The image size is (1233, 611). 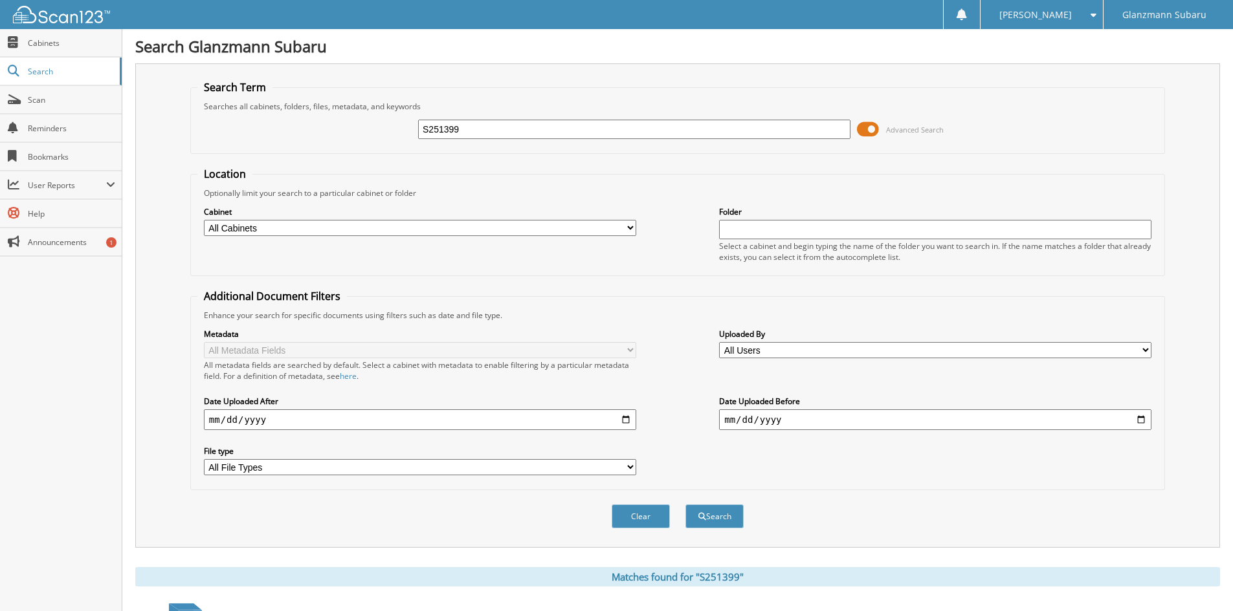 I want to click on span: Announcements, so click(x=71, y=242).